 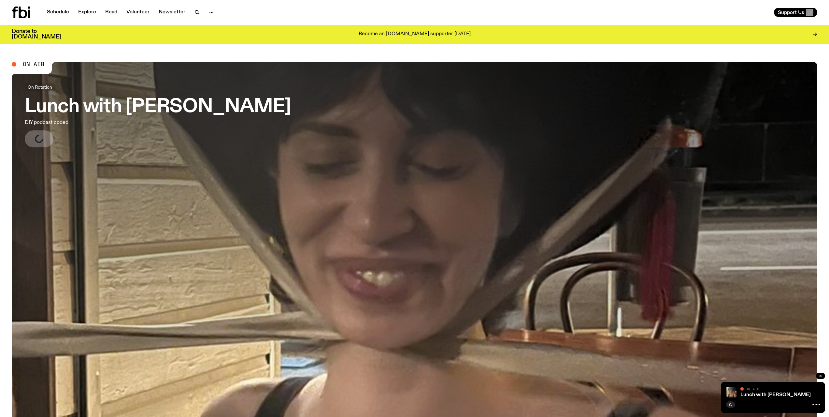 What do you see at coordinates (138, 12) in the screenshot?
I see `a: Volunteer` at bounding box center [138, 12].